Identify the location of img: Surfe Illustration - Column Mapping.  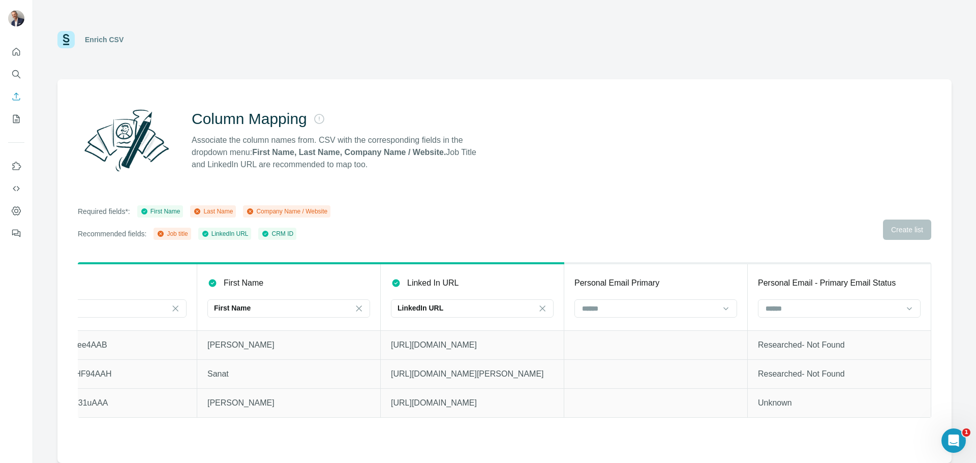
(127, 140).